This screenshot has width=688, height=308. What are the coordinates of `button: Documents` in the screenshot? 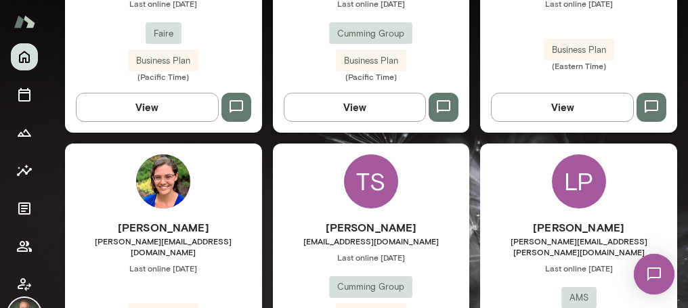 It's located at (24, 208).